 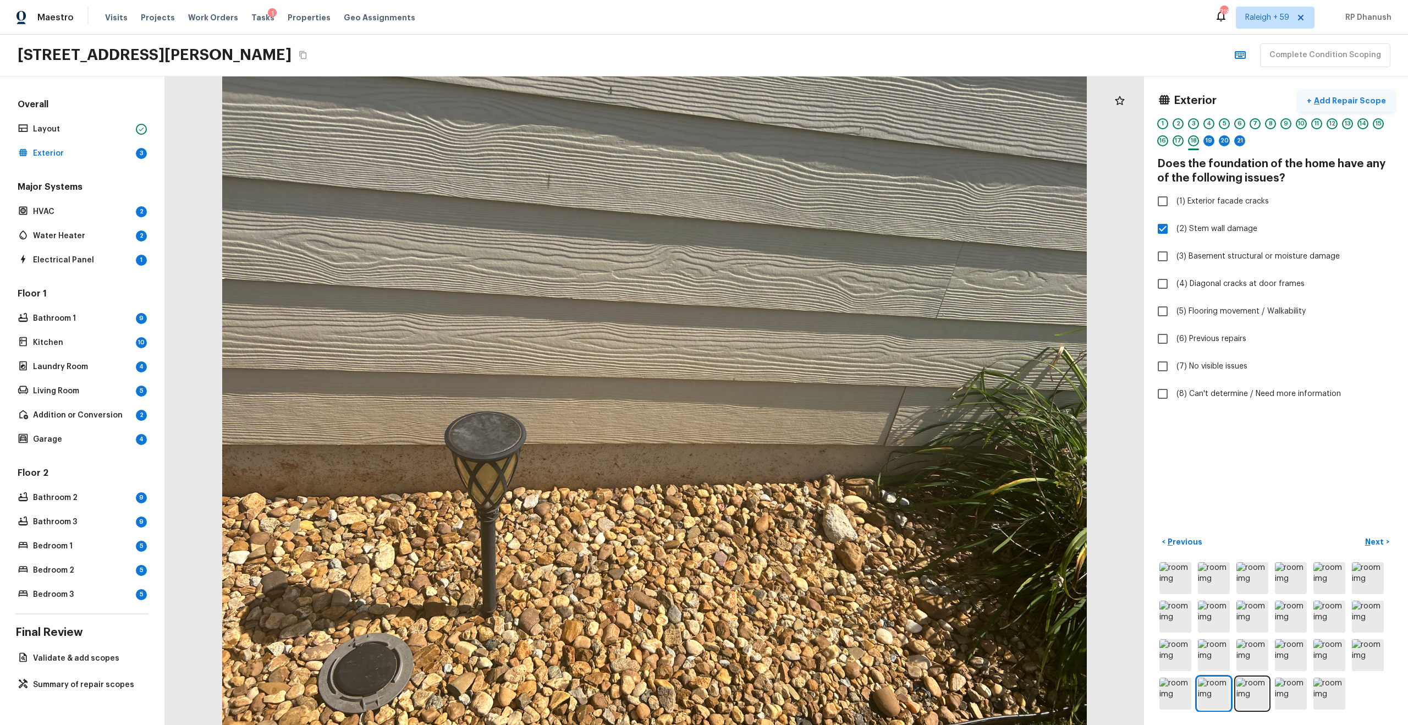 What do you see at coordinates (1317, 124) in the screenshot?
I see `div: 11` at bounding box center [1317, 124].